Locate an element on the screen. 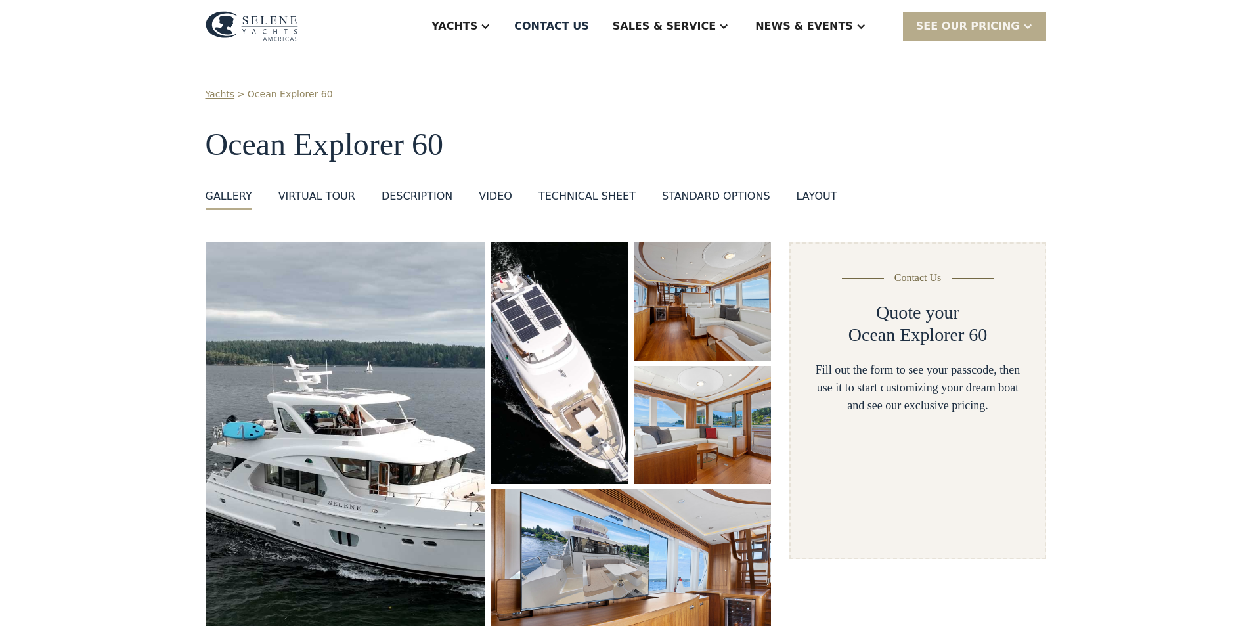 This screenshot has width=1251, height=626. a: Yachts is located at coordinates (220, 94).